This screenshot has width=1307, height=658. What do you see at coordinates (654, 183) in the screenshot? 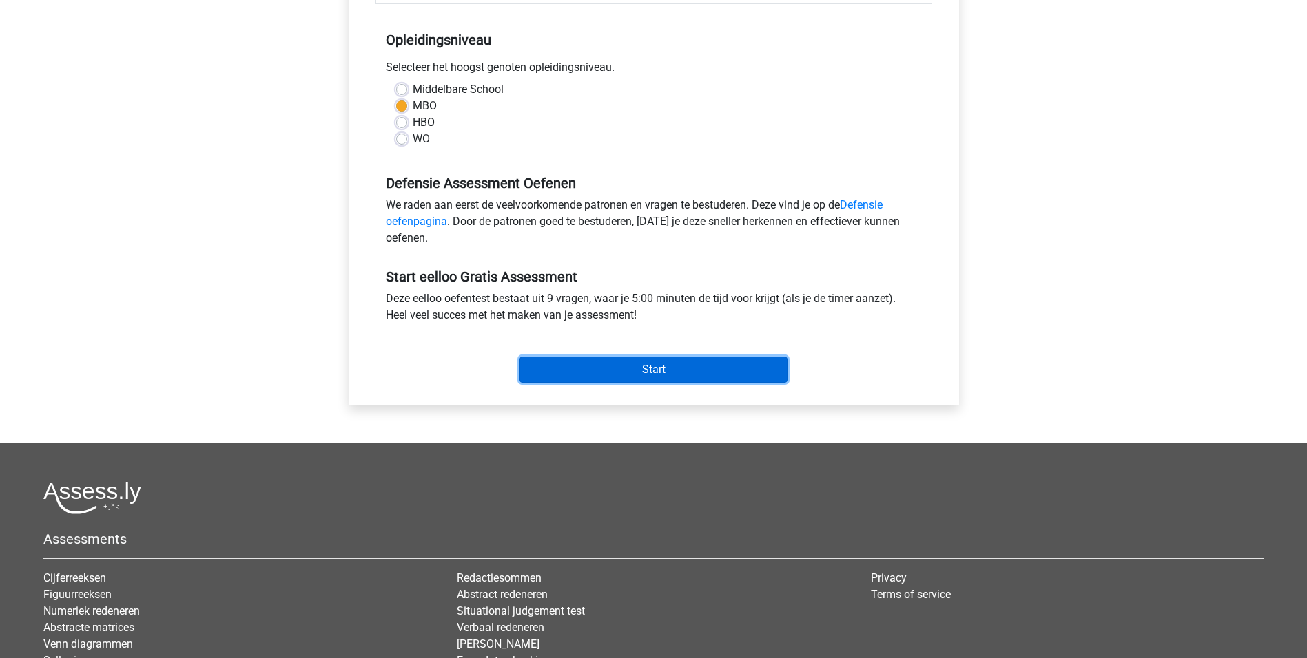
I see `h5: Defensie Assessment Oefenen` at bounding box center [654, 183].